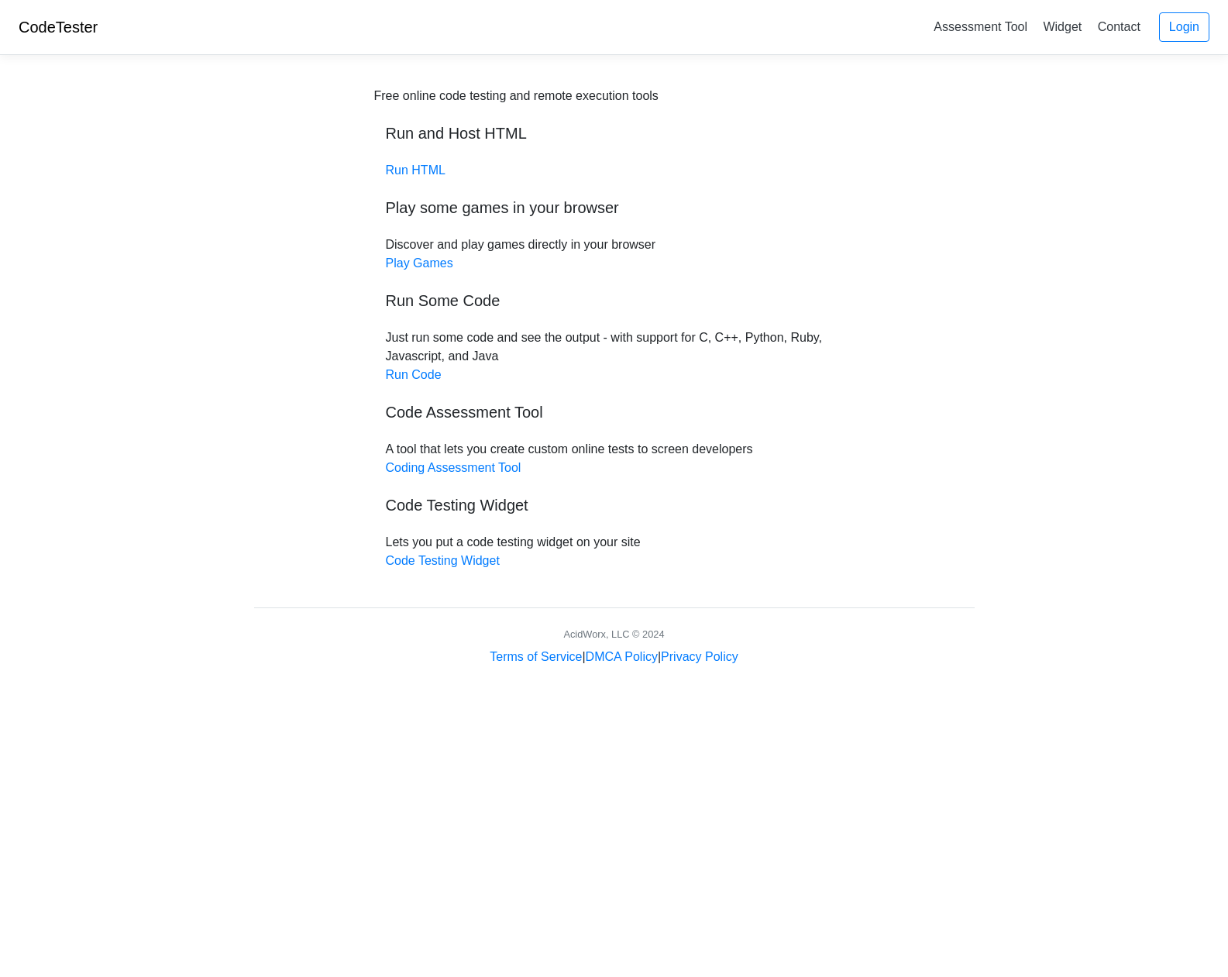 This screenshot has width=1228, height=977. Describe the element at coordinates (443, 560) in the screenshot. I see `a: Code Testing Widget` at that location.